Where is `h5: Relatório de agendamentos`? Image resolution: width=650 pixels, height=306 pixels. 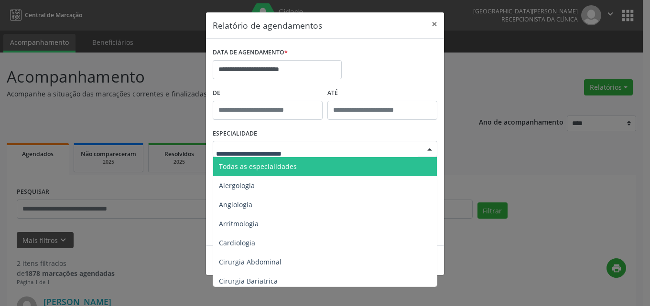 h5: Relatório de agendamentos is located at coordinates (267, 25).